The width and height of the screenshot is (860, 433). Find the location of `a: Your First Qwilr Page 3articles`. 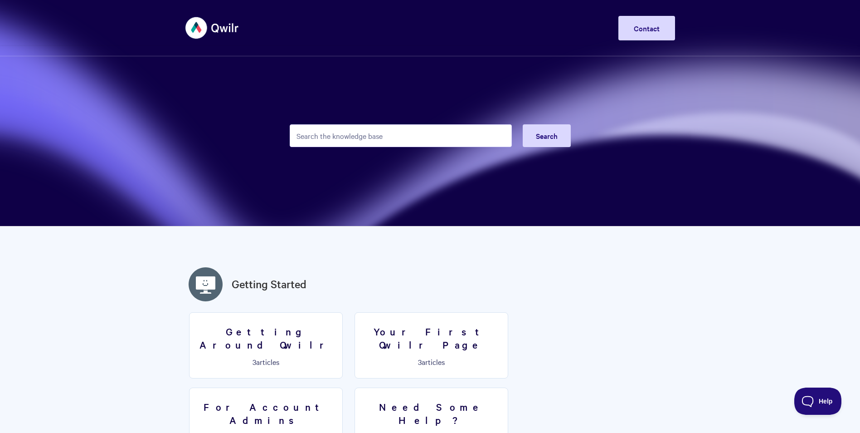

a: Your First Qwilr Page 3articles is located at coordinates (431, 345).